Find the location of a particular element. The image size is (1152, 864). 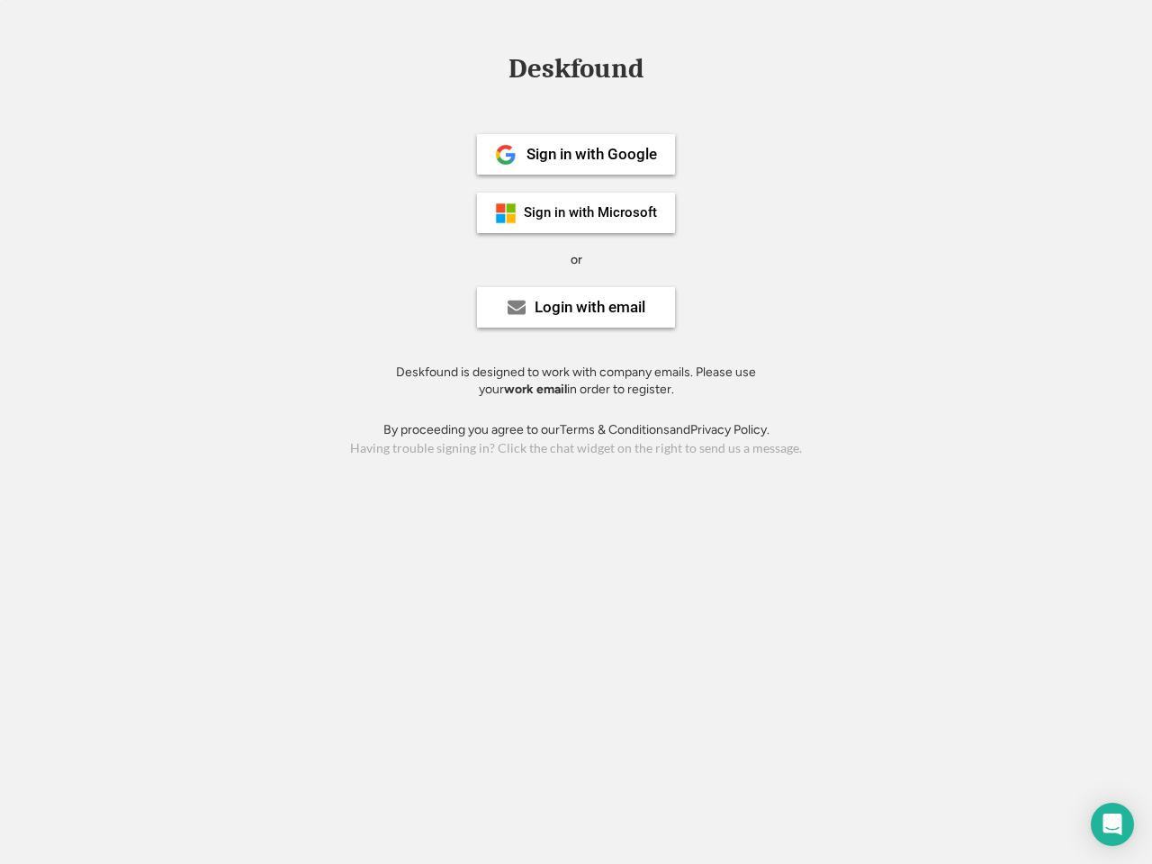

a: Terms & Conditions is located at coordinates (615, 429).